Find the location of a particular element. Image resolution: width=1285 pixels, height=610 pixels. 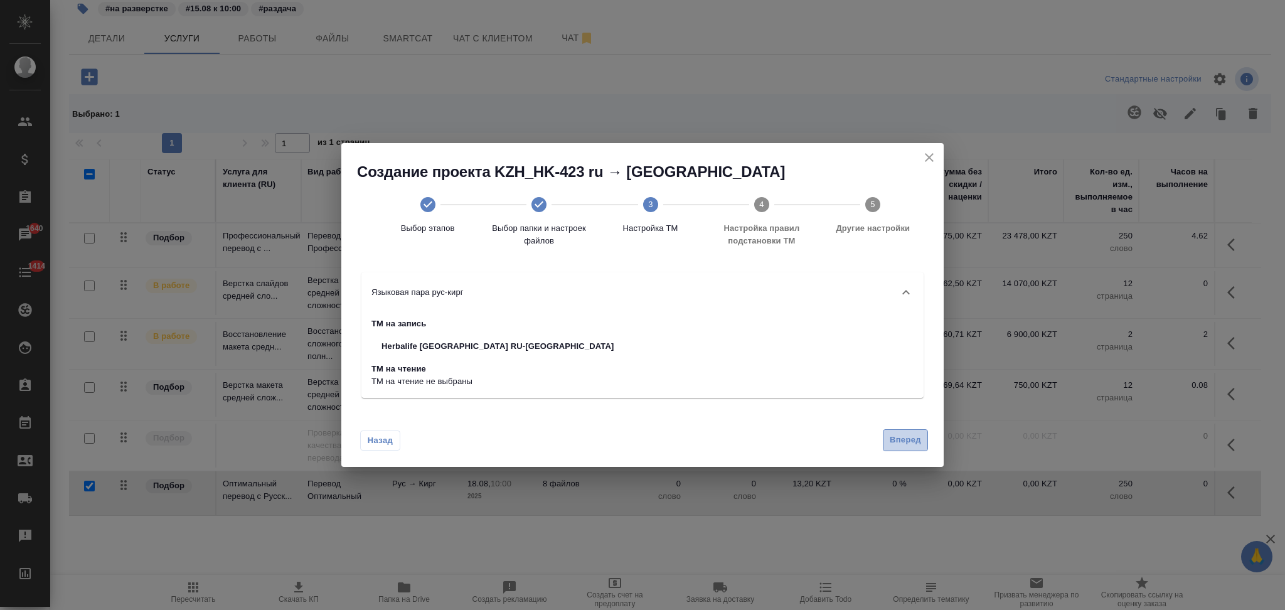

p: ТМ на чтение не выбраны is located at coordinates (498, 382).